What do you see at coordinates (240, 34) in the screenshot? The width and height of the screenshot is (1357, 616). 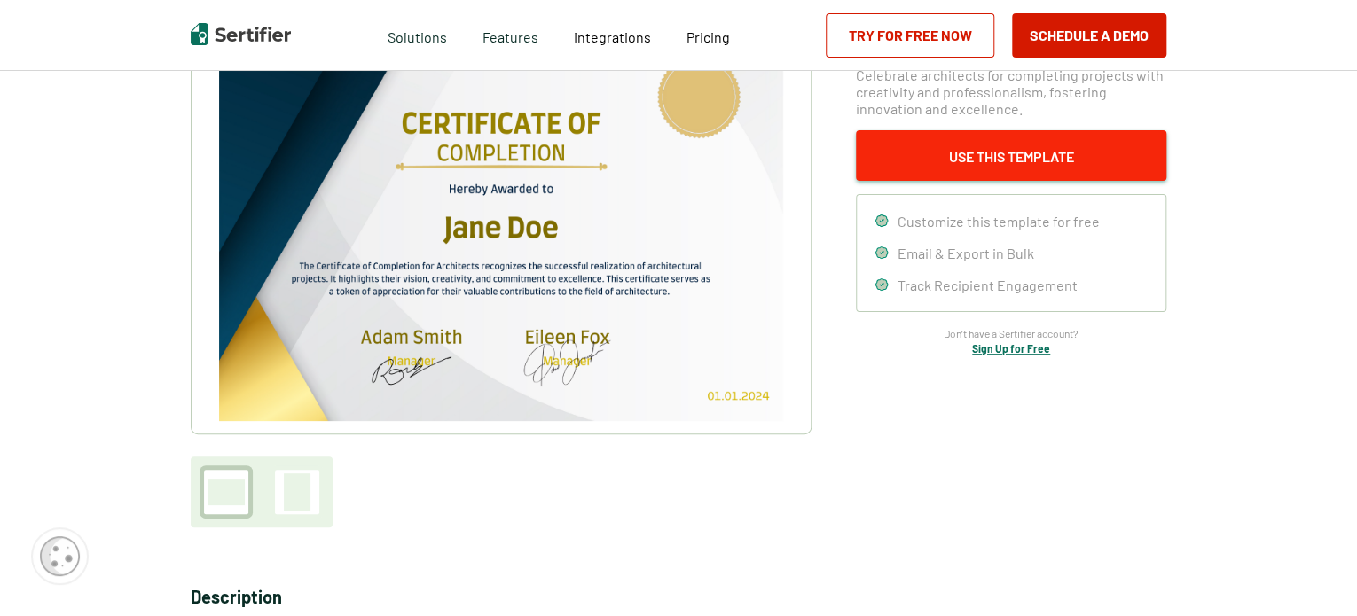 I see `img: Sertifier | Digital Credentialing Platform` at bounding box center [240, 34].